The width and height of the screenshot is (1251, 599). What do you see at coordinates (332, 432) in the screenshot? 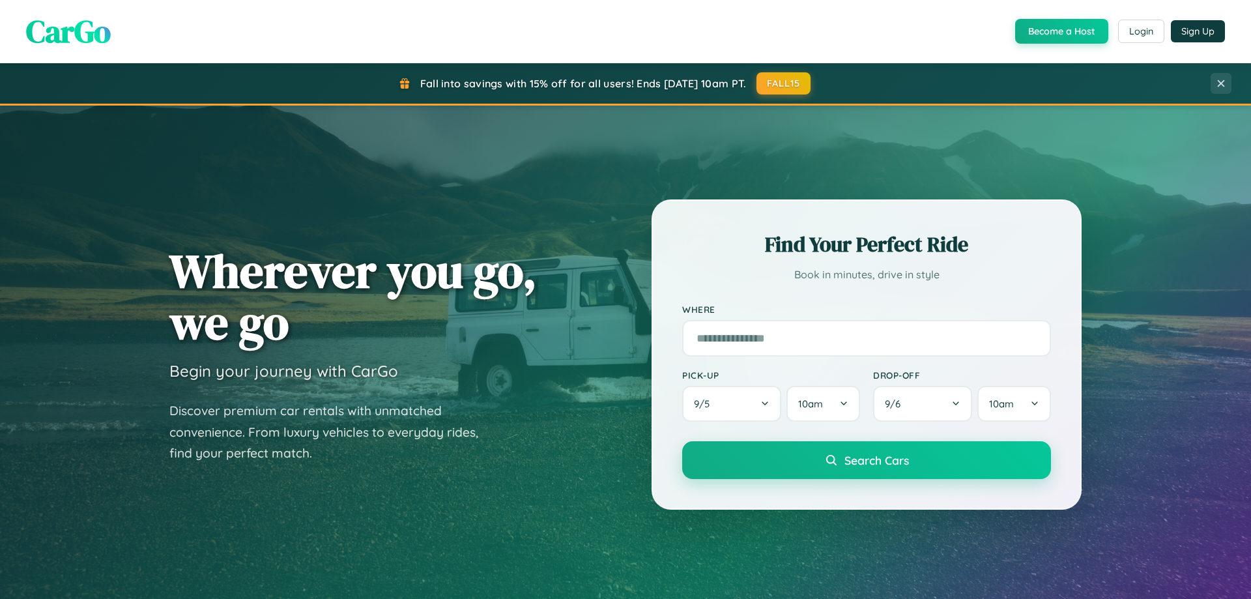
I see `p: Discover premium car rentals with unmatched convenience. From luxury vehicles to everyday rides, ...` at bounding box center [332, 432].